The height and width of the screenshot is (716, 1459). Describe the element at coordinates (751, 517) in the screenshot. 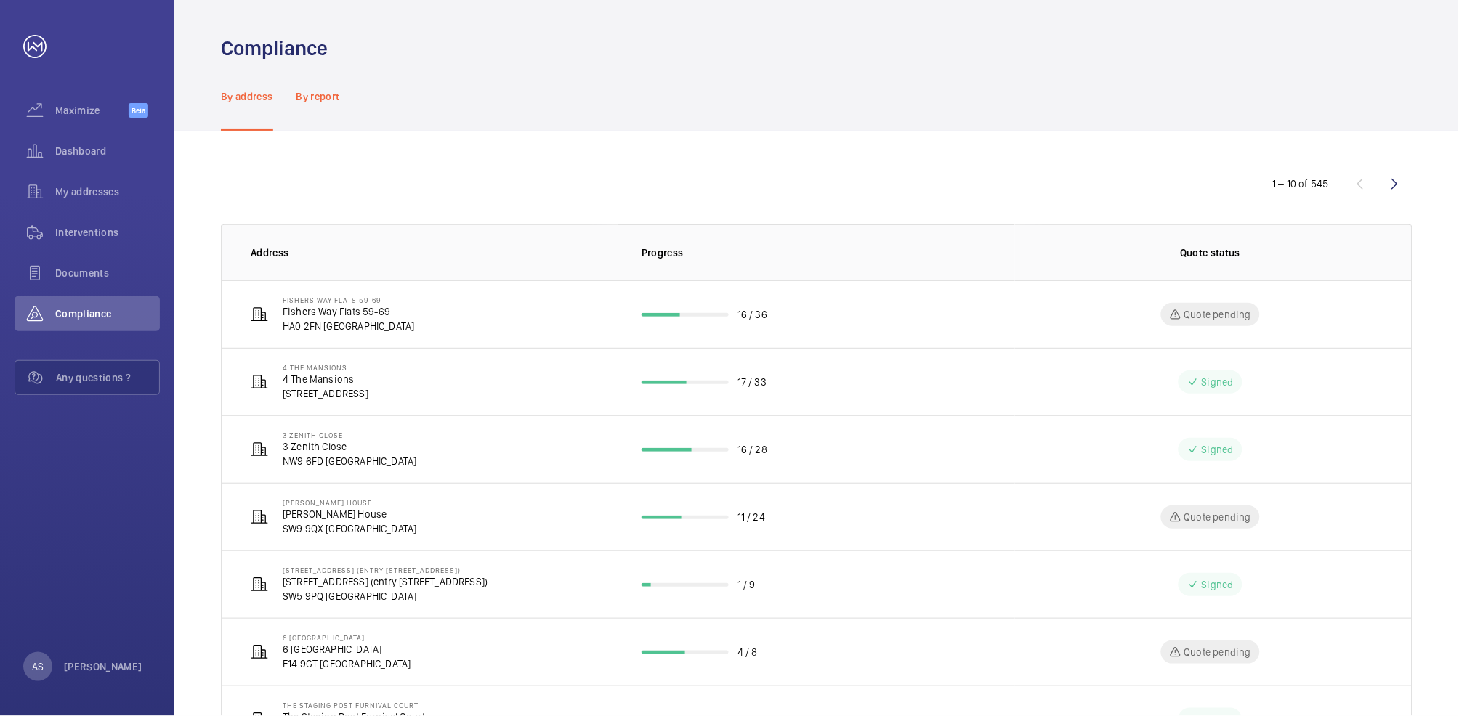

I see `p: 11 / 24` at that location.